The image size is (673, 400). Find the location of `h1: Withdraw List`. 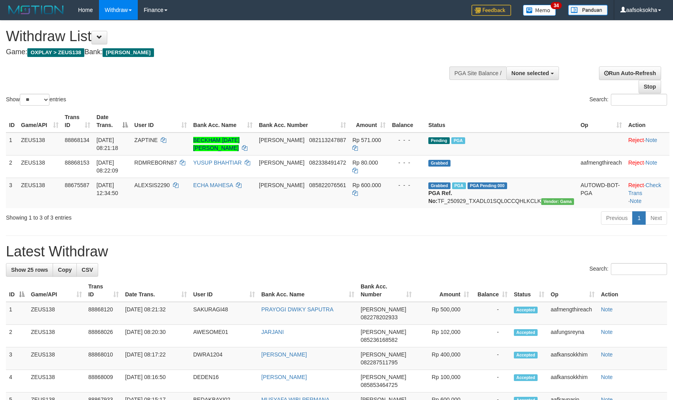

h1: Withdraw List is located at coordinates (223, 36).